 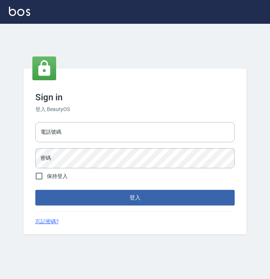 What do you see at coordinates (135, 198) in the screenshot?
I see `button: 登入` at bounding box center [135, 198].